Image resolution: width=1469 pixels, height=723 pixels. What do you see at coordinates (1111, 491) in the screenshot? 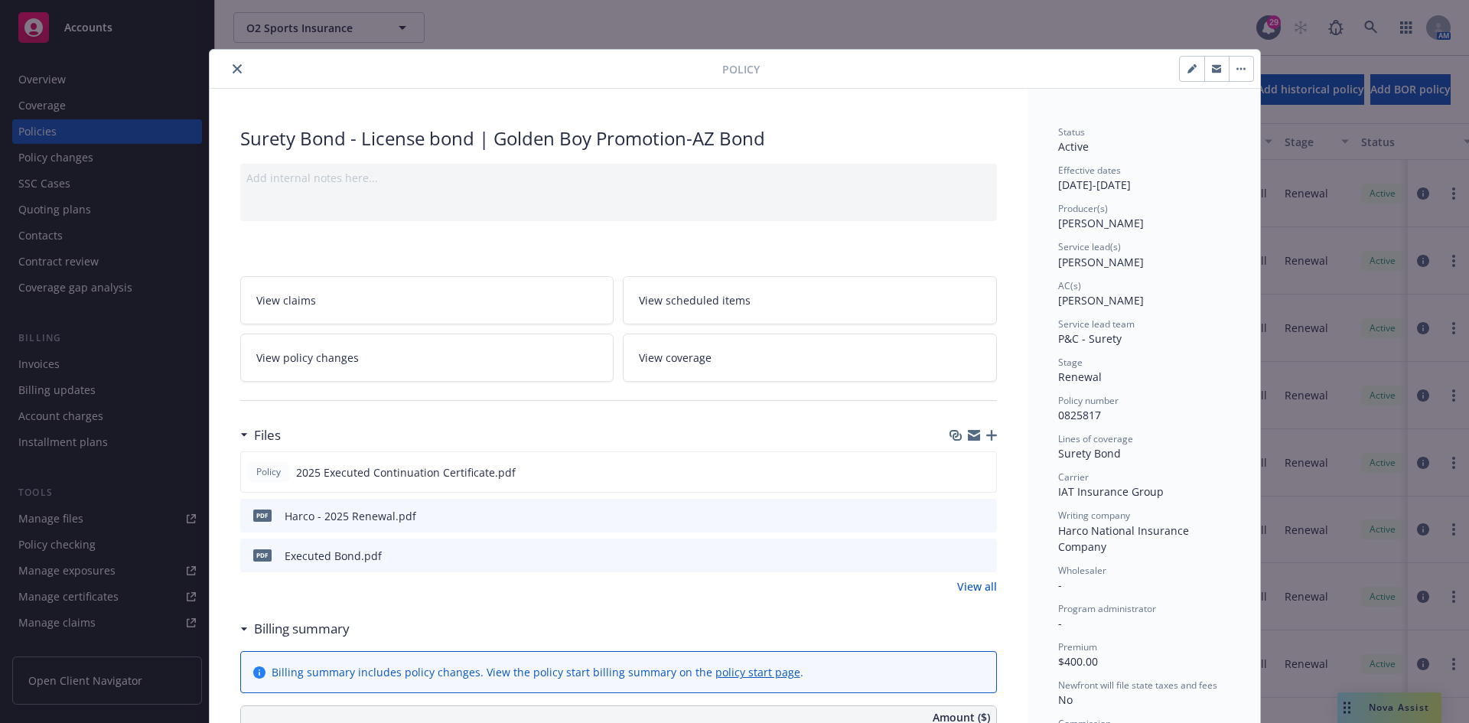
I see `span: IAT Insurance Group` at bounding box center [1111, 491].